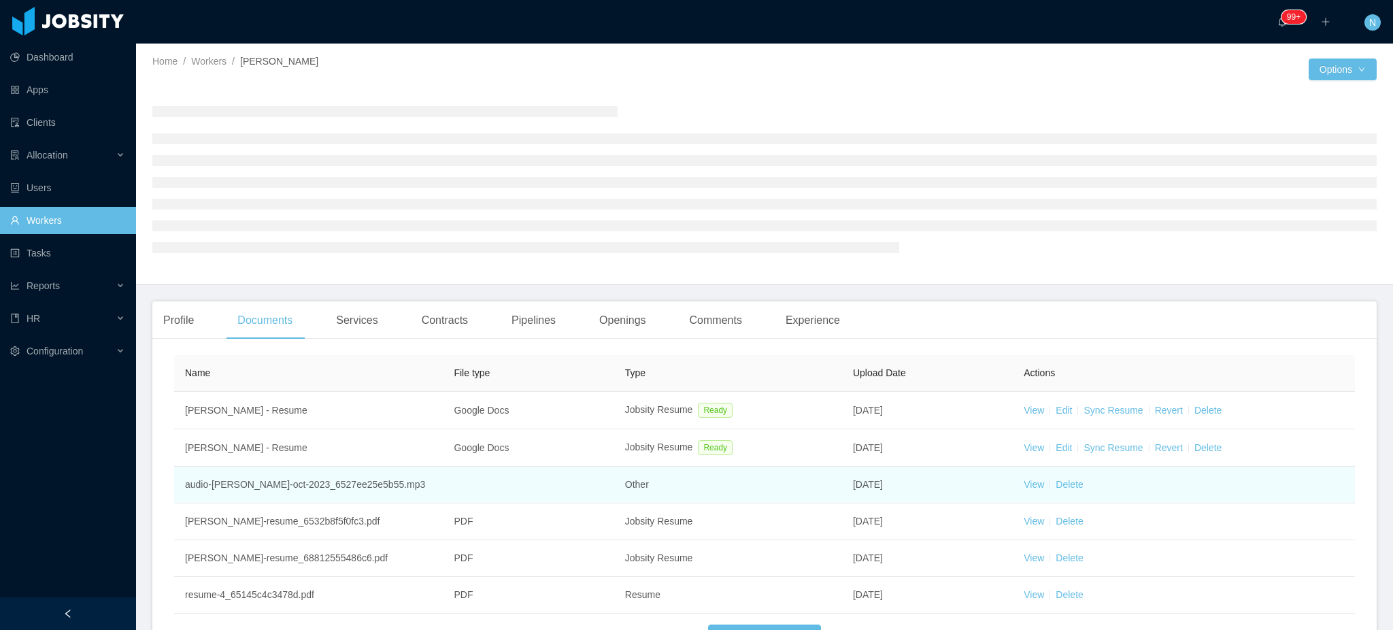  What do you see at coordinates (165, 61) in the screenshot?
I see `a: Home` at bounding box center [165, 61].